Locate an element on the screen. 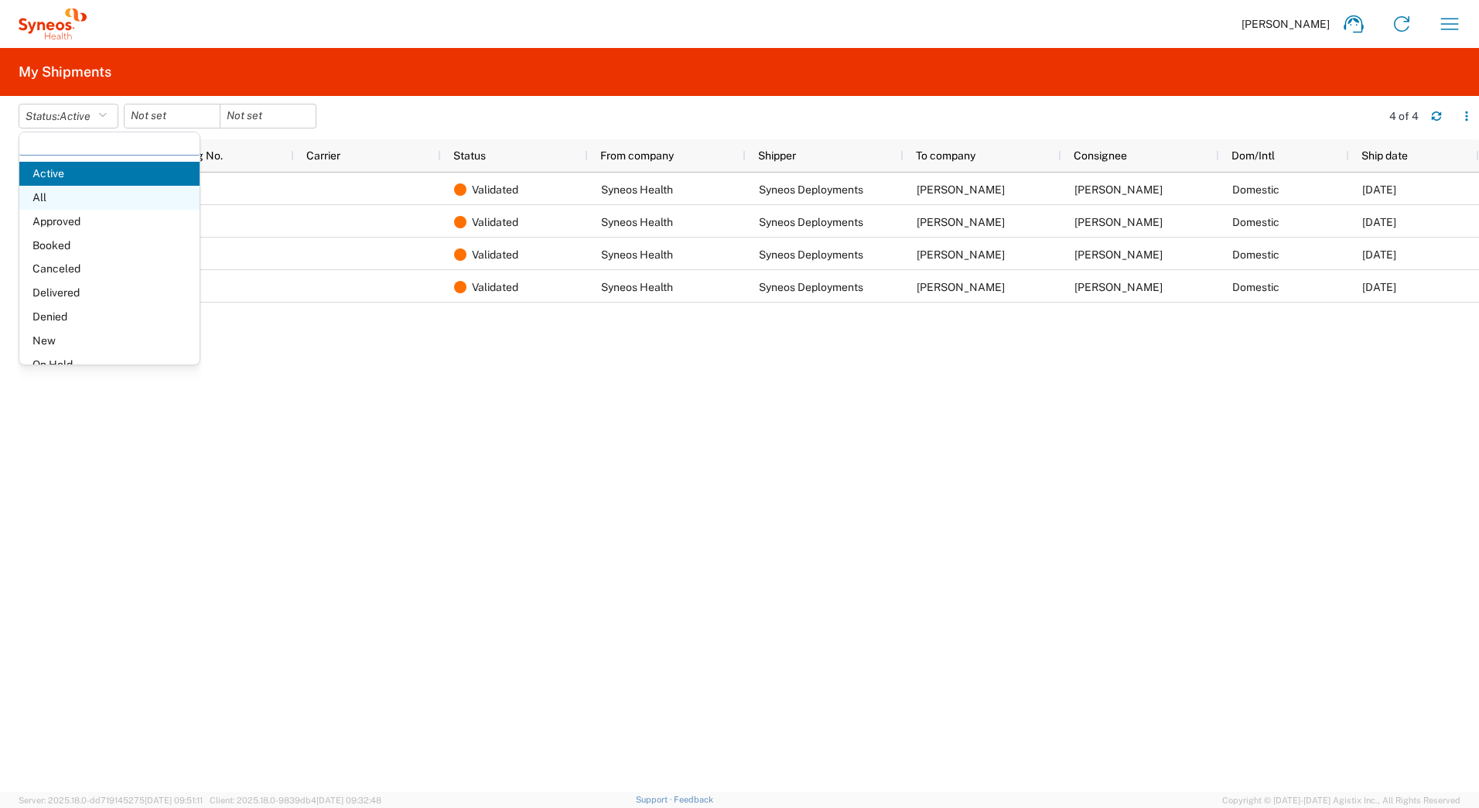 The height and width of the screenshot is (808, 1479). span: Canceled is located at coordinates (109, 268).